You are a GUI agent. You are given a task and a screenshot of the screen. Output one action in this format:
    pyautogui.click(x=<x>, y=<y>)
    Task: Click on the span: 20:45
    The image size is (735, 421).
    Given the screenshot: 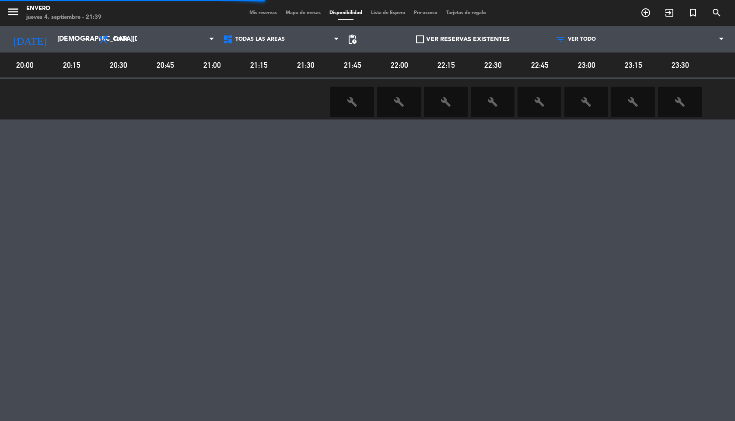 What is the action you would take?
    pyautogui.click(x=165, y=65)
    